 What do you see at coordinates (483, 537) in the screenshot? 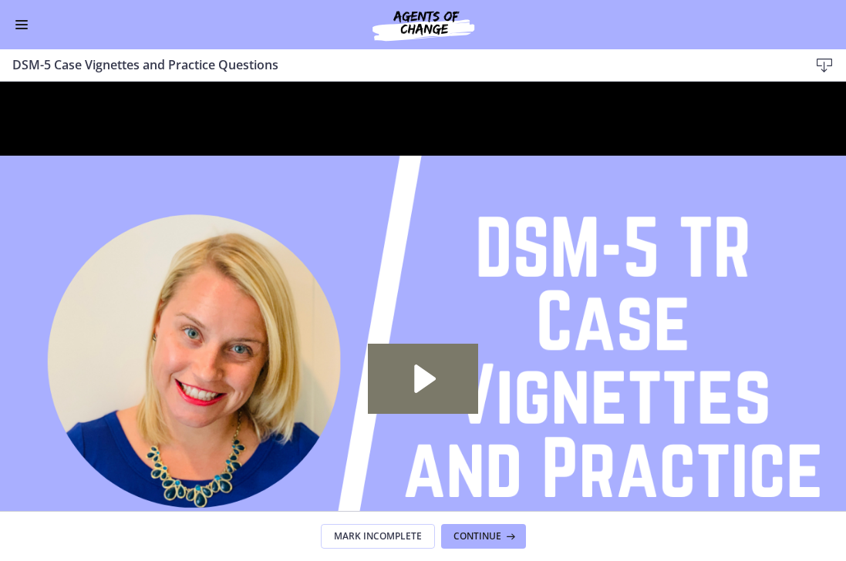
I see `button: Continue` at bounding box center [483, 537].